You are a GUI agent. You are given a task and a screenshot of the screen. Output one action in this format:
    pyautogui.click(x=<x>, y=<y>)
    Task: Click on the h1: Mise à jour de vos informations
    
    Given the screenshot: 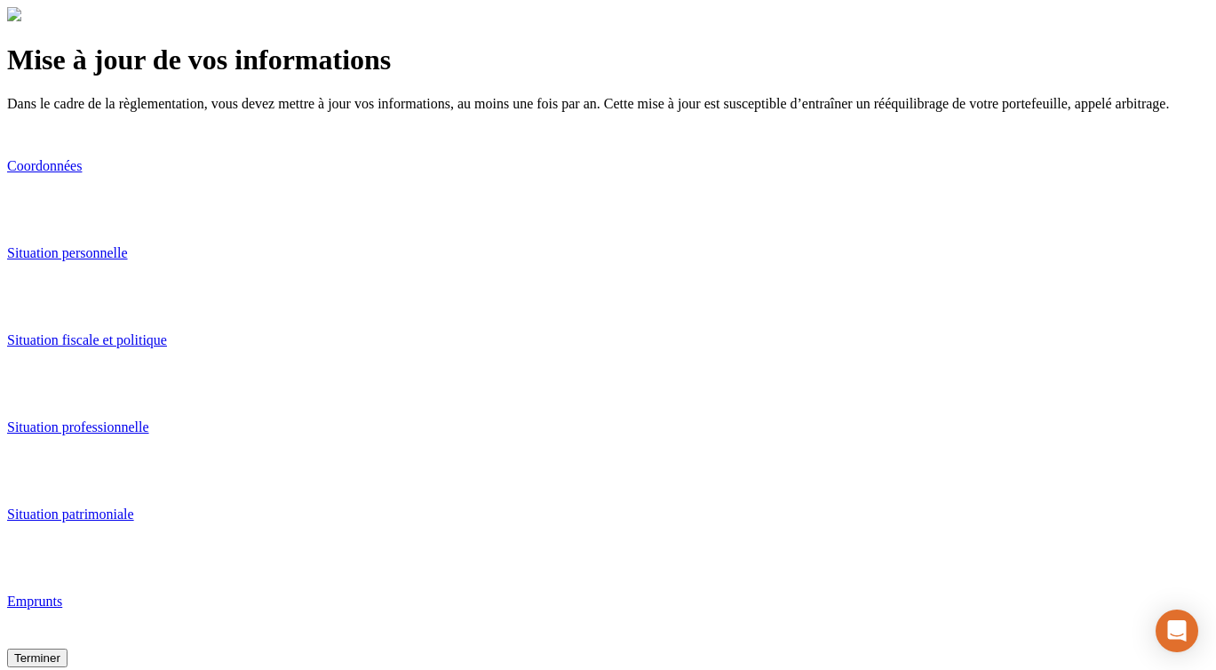 What is the action you would take?
    pyautogui.click(x=607, y=60)
    